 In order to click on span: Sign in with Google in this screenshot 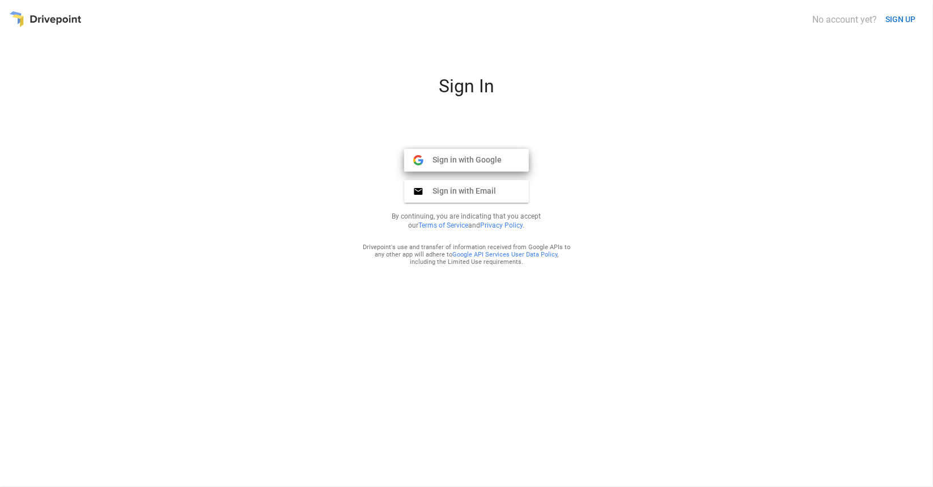, I will do `click(463, 160)`.